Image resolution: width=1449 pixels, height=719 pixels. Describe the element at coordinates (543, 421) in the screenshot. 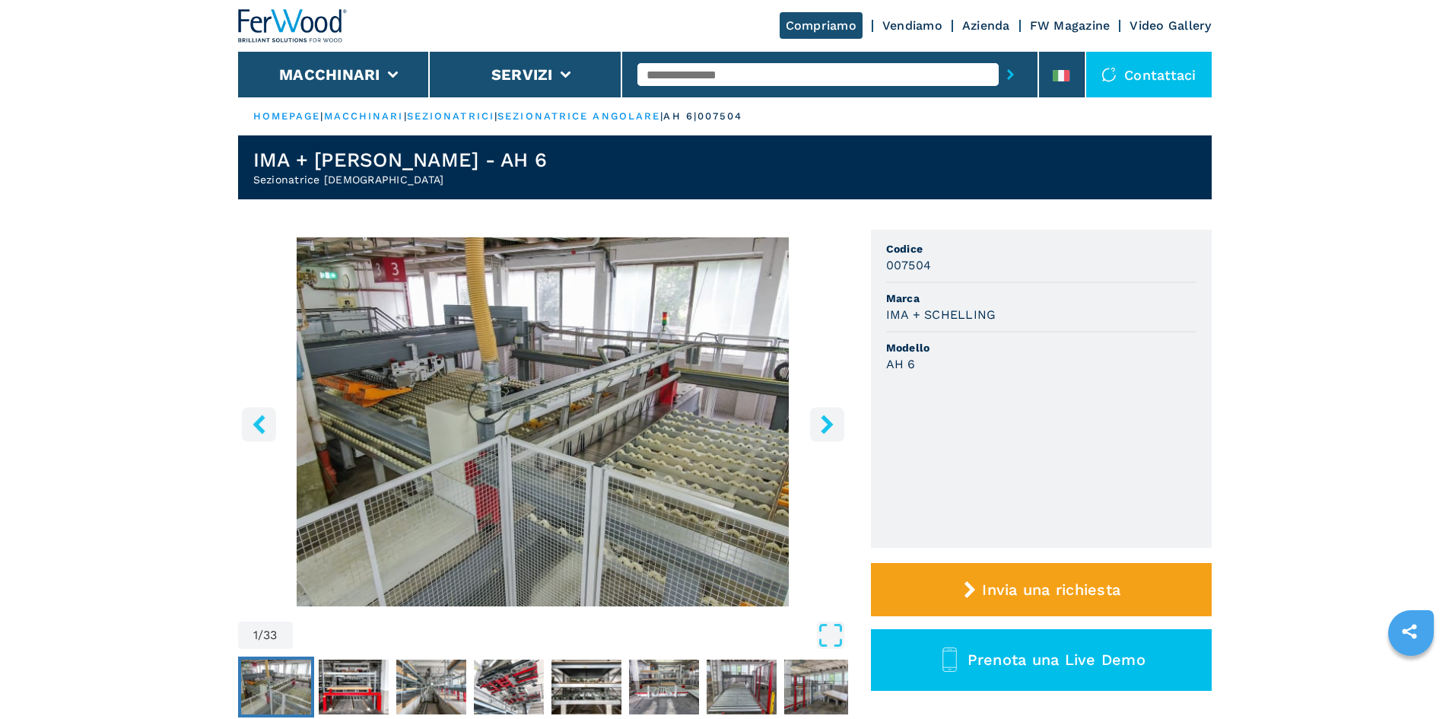

I see `img: Sezionatrice angolare IMA + SCHELLING AH 6` at that location.